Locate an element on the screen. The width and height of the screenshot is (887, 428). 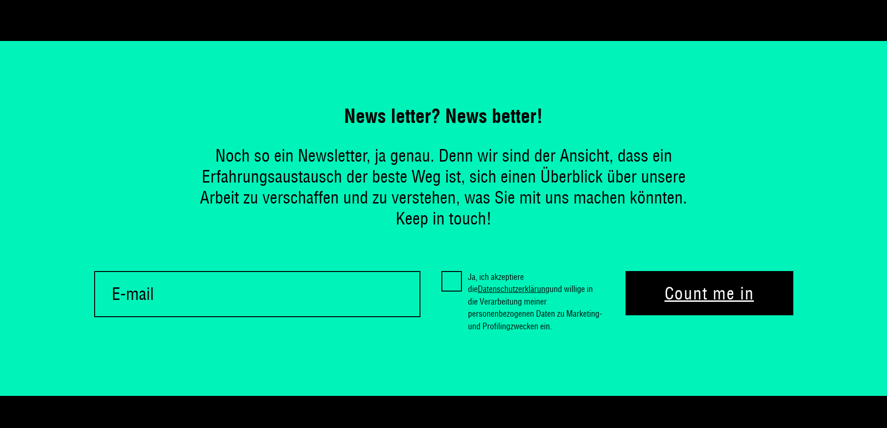
button: Count me in is located at coordinates (709, 294).